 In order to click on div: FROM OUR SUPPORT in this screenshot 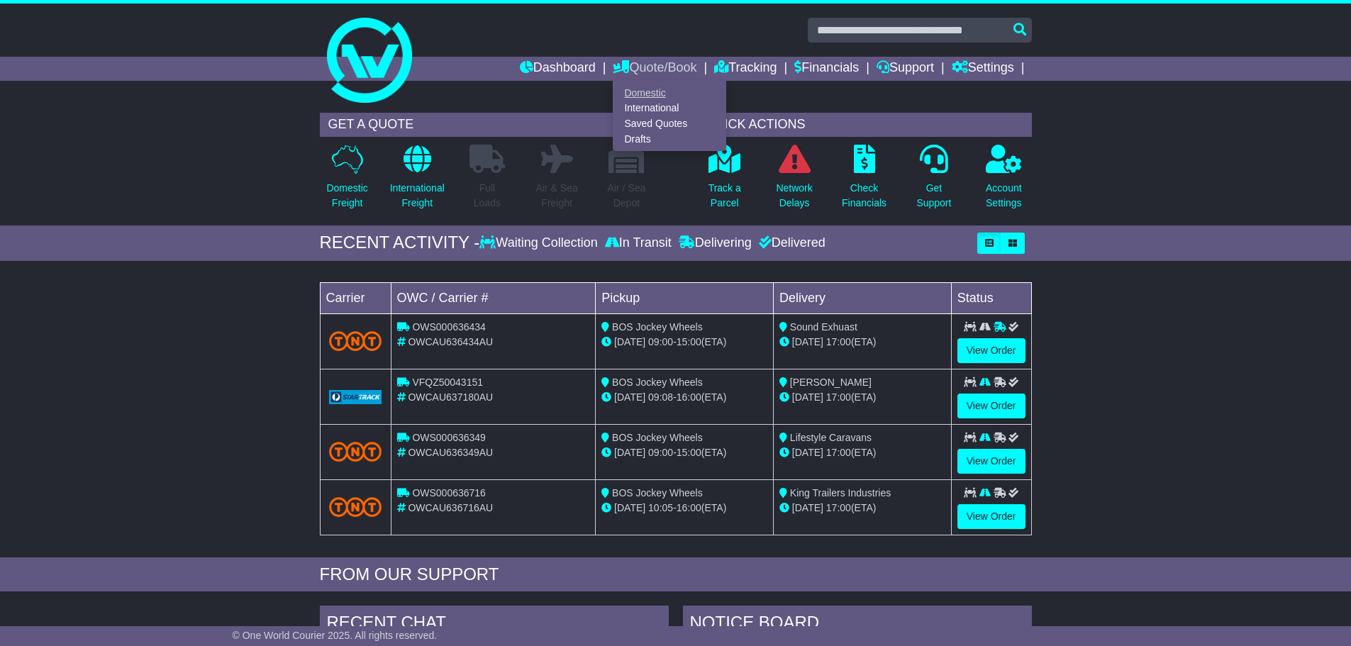, I will do `click(676, 574)`.